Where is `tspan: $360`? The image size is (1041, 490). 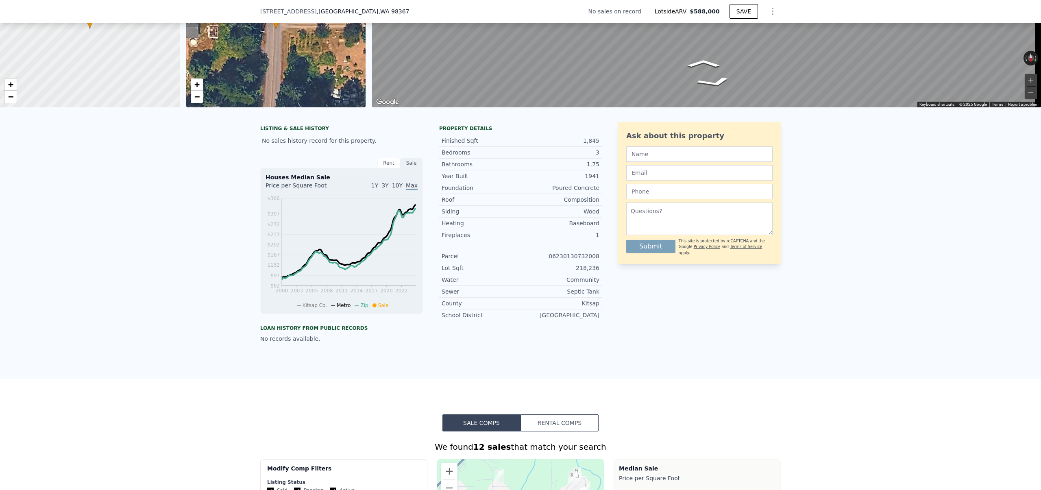 tspan: $360 is located at coordinates (273, 198).